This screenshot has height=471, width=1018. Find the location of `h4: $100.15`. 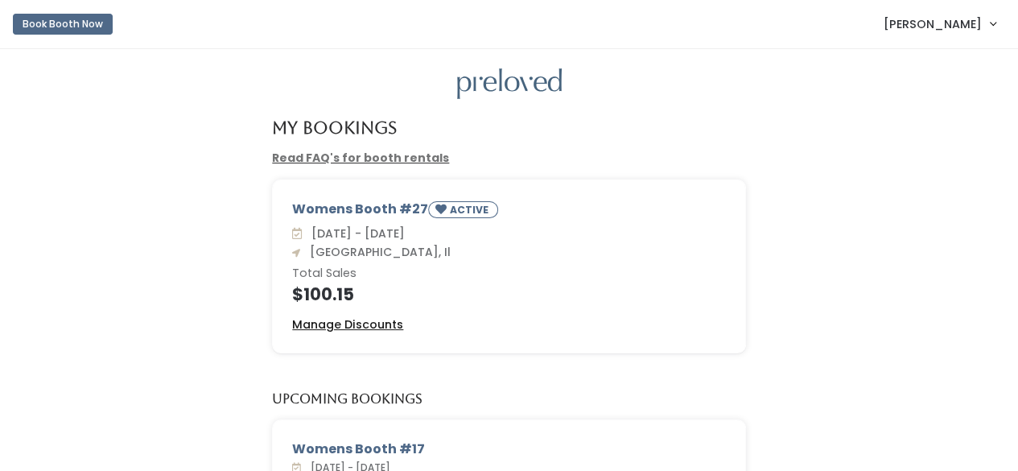

h4: $100.15 is located at coordinates (509, 294).